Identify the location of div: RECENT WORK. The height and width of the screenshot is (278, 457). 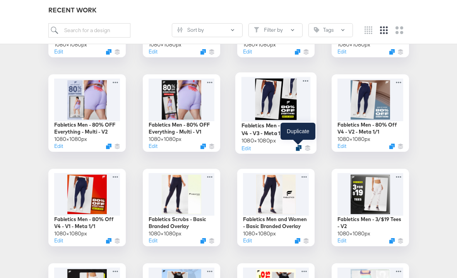
(229, 10).